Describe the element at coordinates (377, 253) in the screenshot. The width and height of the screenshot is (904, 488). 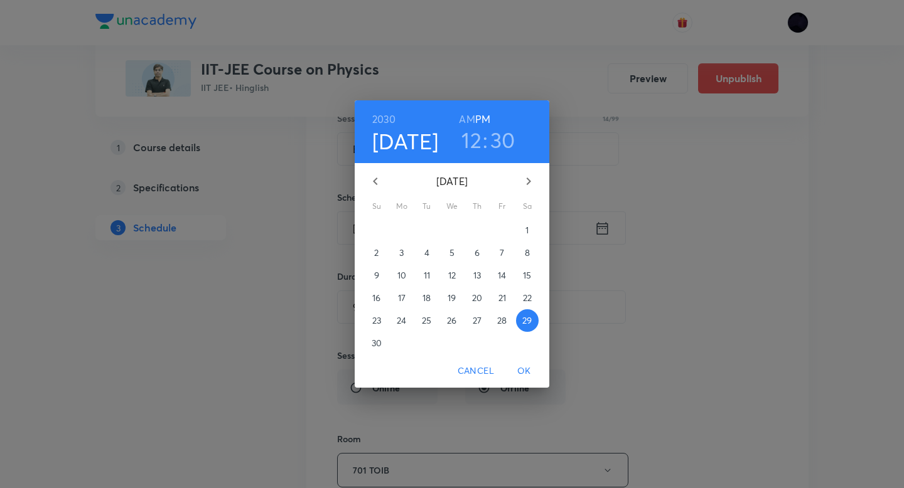
I see `button: 2` at that location.